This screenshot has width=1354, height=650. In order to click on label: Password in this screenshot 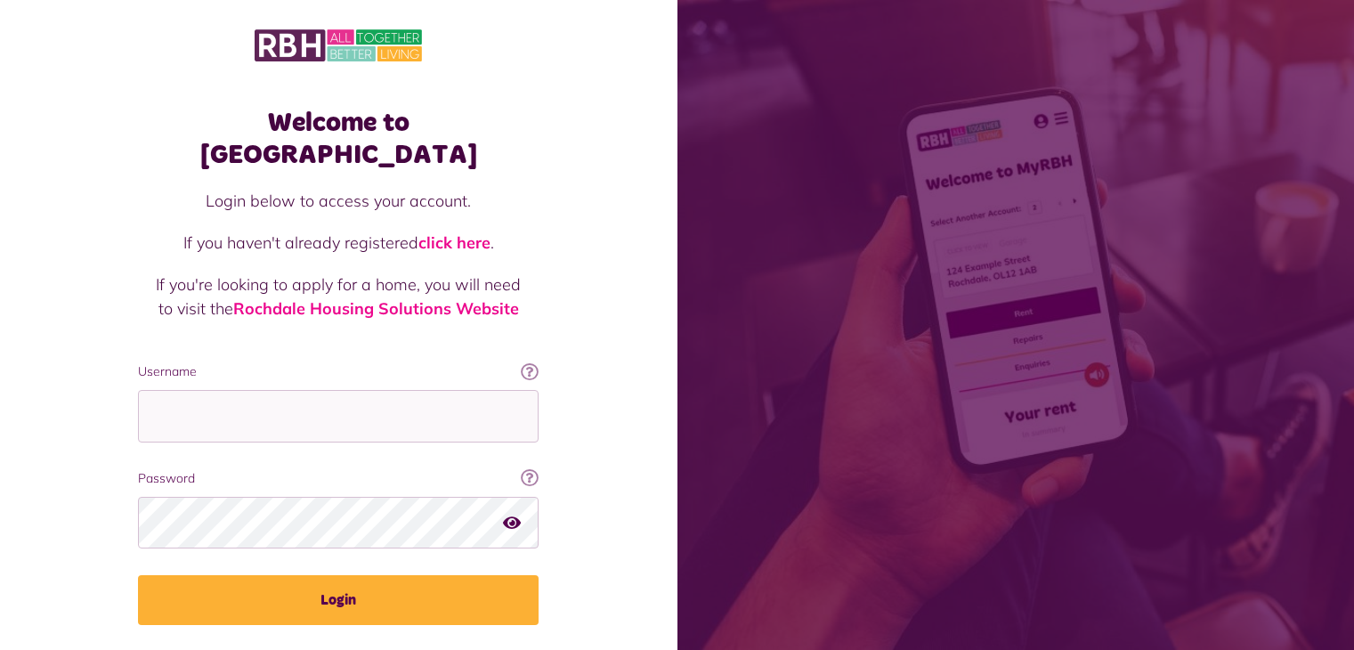, I will do `click(338, 478)`.